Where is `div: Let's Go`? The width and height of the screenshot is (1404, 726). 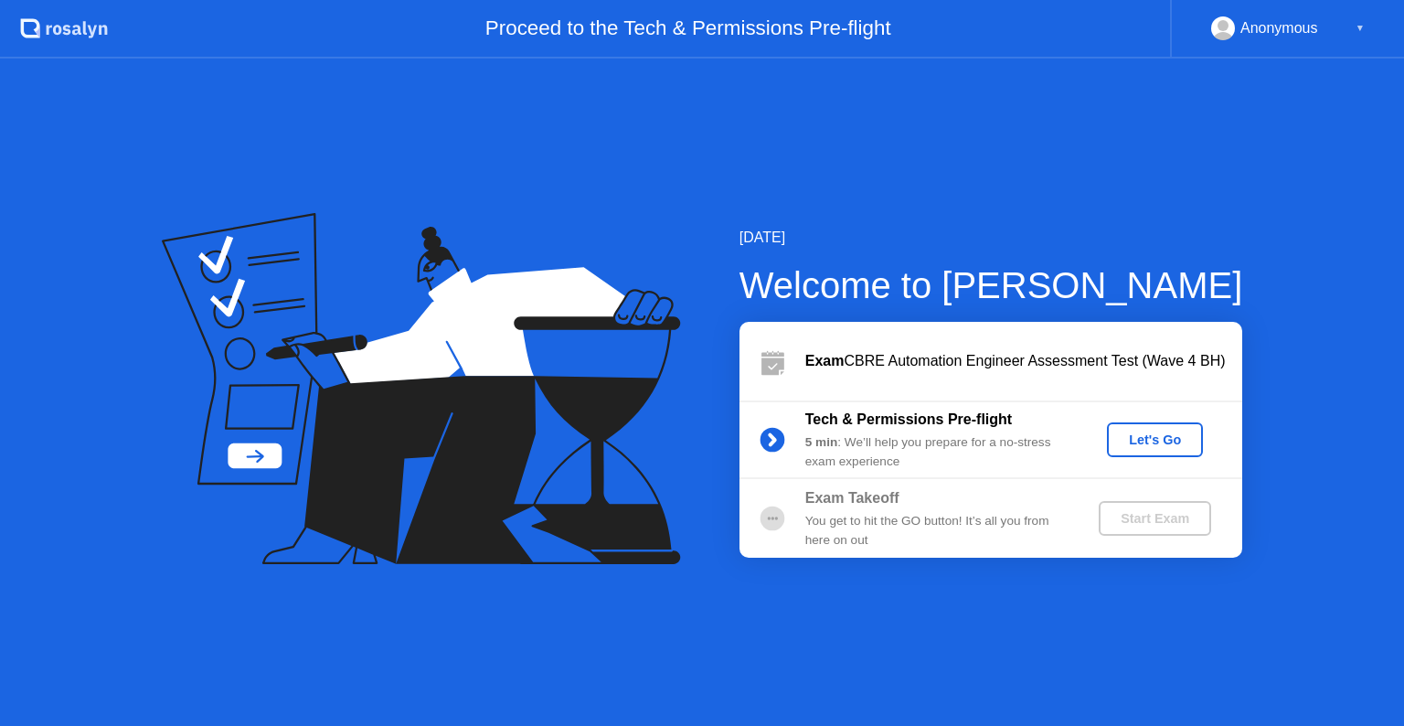
div: Let's Go is located at coordinates (1154, 440).